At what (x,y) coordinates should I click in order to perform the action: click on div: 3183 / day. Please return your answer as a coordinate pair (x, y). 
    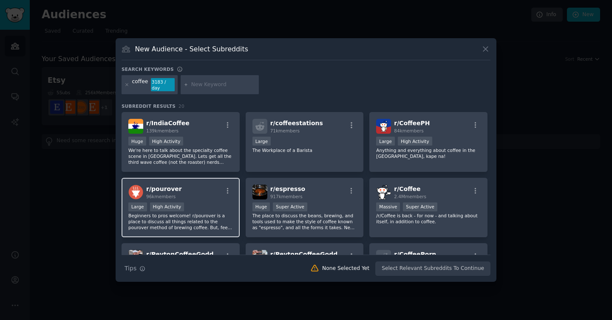
    Looking at the image, I should click on (163, 85).